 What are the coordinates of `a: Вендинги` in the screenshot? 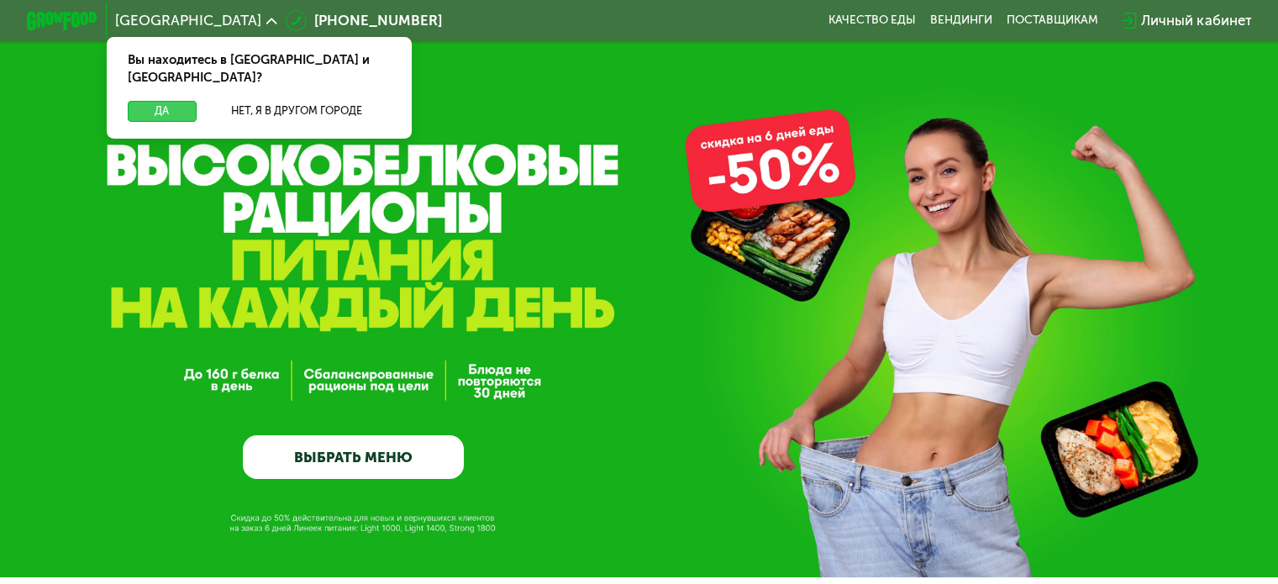 It's located at (962, 20).